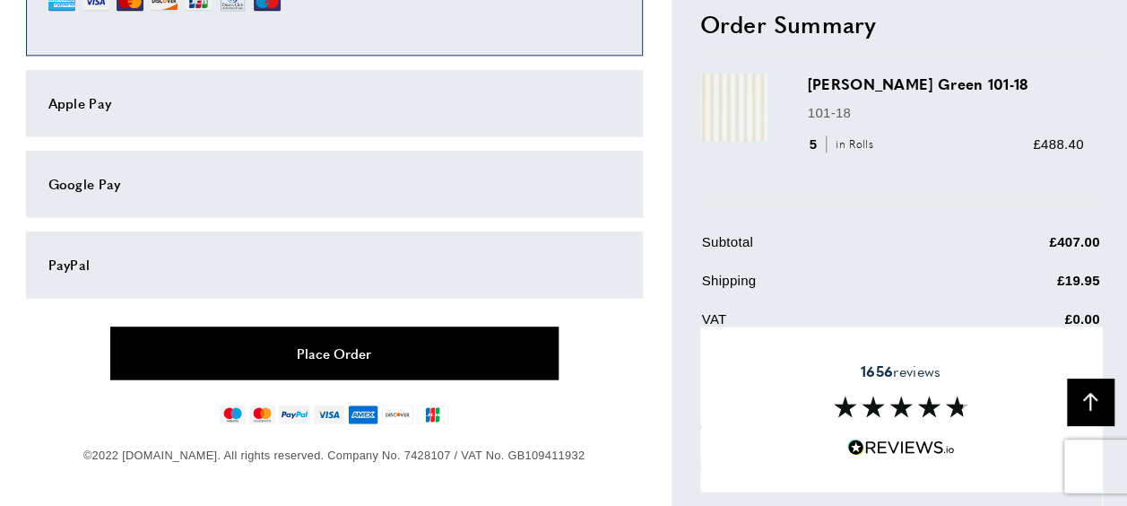 The image size is (1127, 506). Describe the element at coordinates (294, 414) in the screenshot. I see `img: paypal` at that location.